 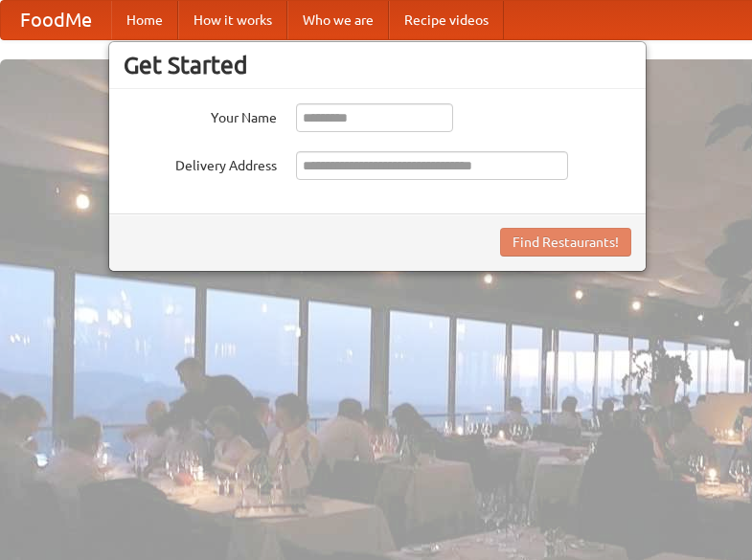 What do you see at coordinates (446, 20) in the screenshot?
I see `a: Recipe videos` at bounding box center [446, 20].